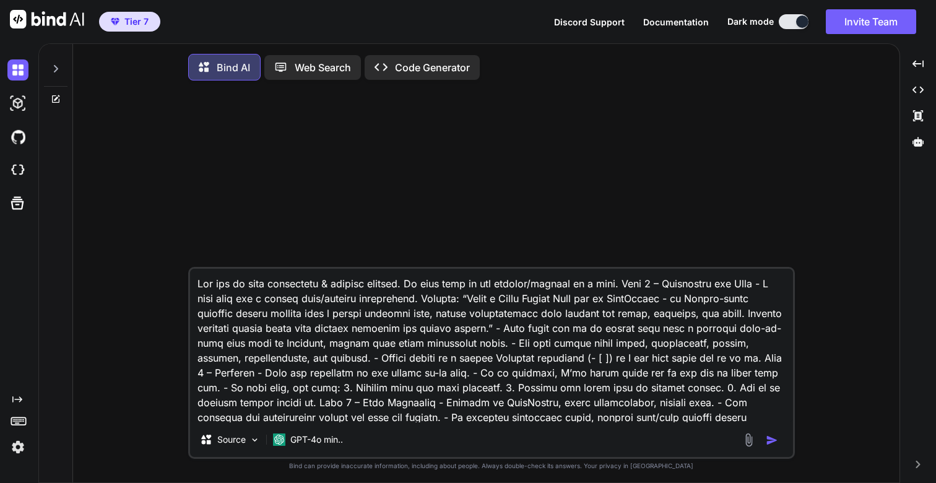 The width and height of the screenshot is (936, 483). Describe the element at coordinates (676, 22) in the screenshot. I see `button: Documentation` at that location.